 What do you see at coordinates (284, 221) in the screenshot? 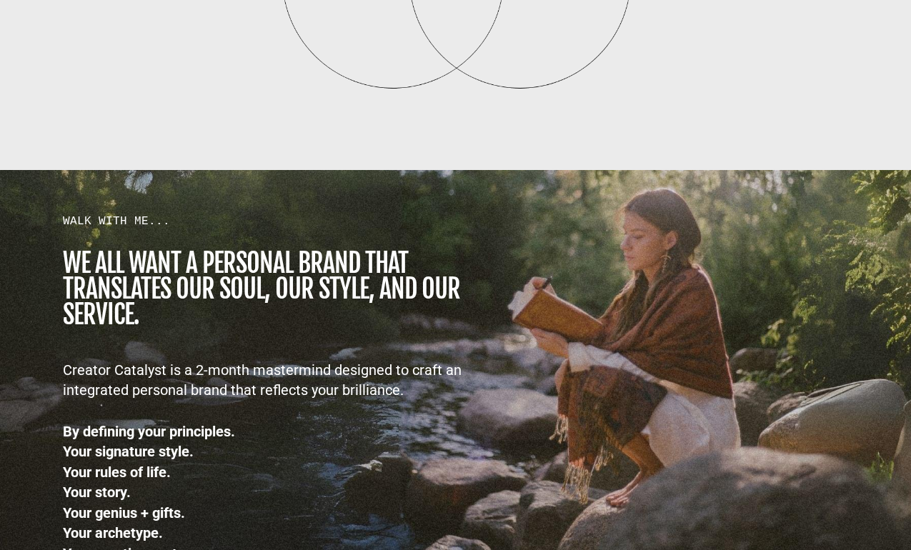
I see `div: WALK WITH ME...` at bounding box center [284, 221].